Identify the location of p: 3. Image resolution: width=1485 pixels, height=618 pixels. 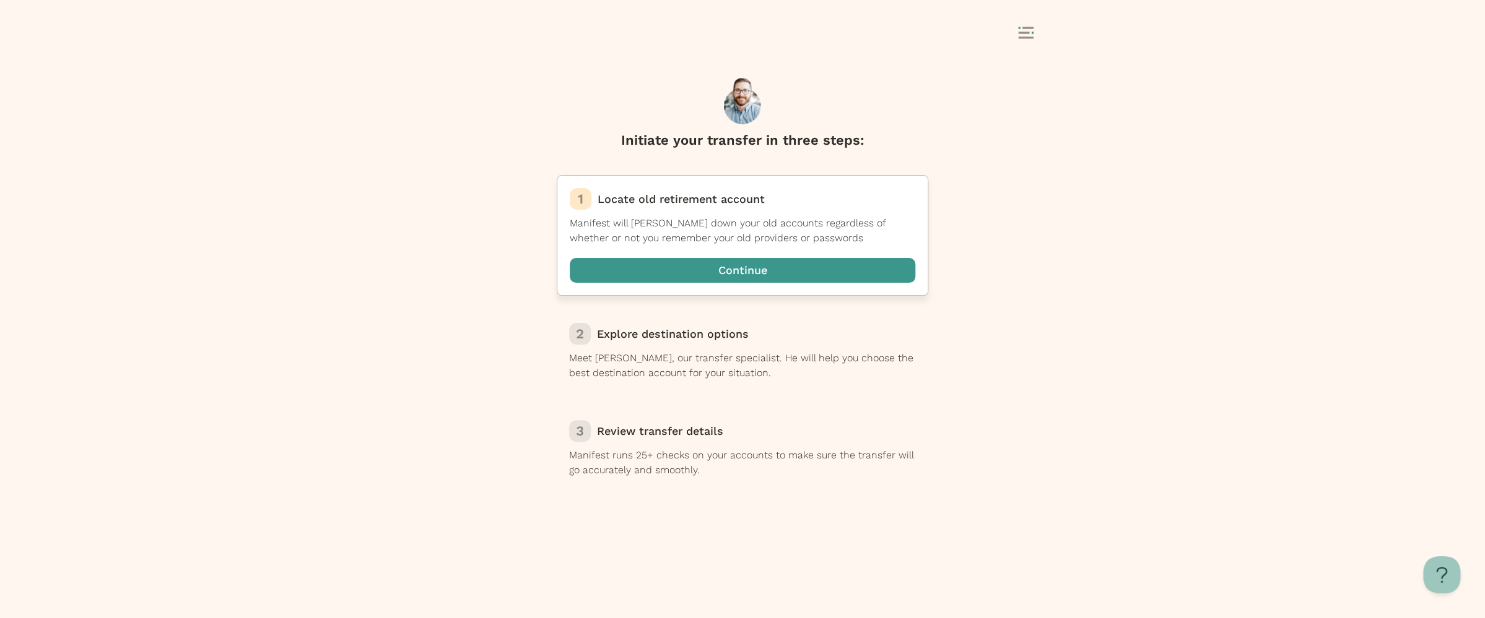
(579, 431).